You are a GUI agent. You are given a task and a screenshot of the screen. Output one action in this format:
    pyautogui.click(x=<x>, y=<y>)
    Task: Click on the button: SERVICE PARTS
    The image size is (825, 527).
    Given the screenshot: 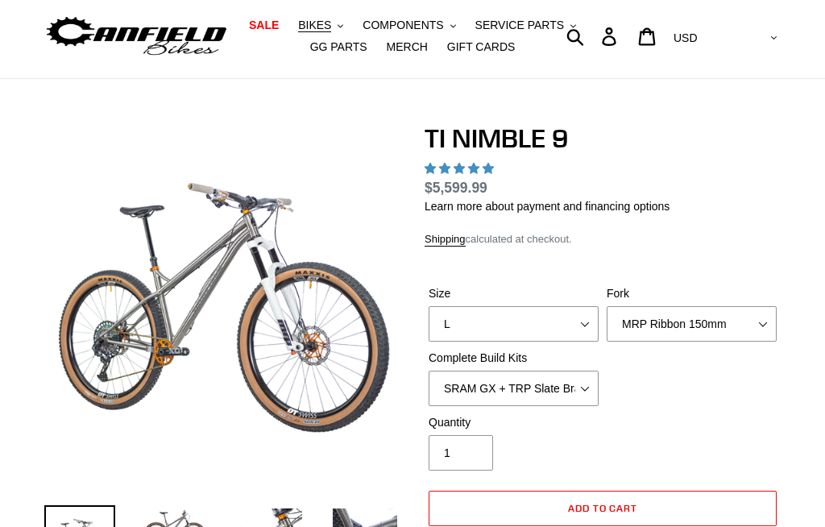 What is the action you would take?
    pyautogui.click(x=525, y=25)
    